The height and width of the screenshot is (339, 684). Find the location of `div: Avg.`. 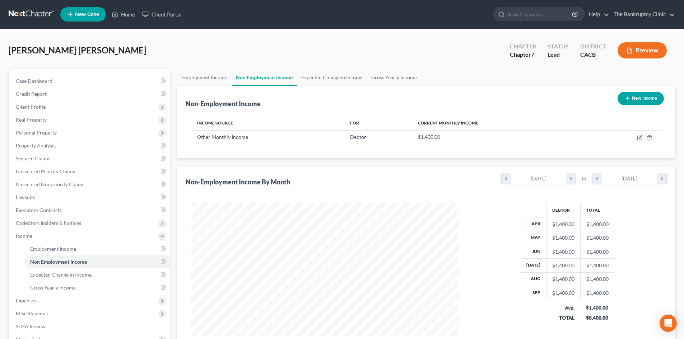

div: Avg. is located at coordinates (563, 308).